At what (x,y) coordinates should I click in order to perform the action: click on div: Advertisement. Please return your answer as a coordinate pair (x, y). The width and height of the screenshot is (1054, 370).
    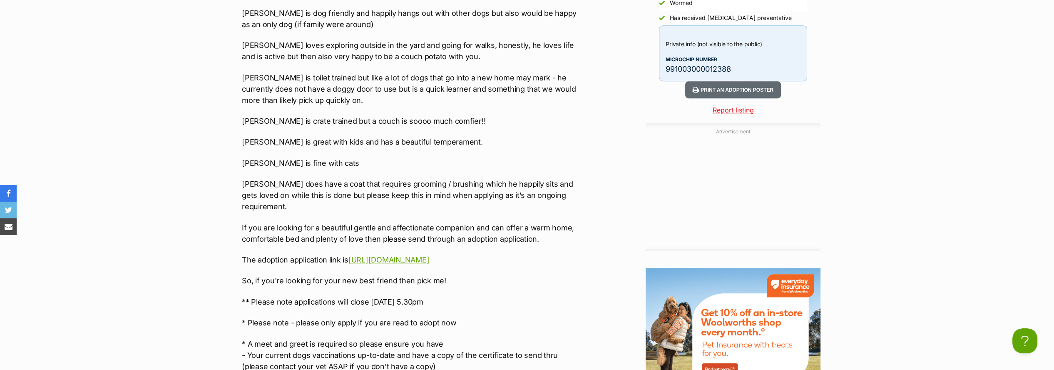
    Looking at the image, I should click on (733, 187).